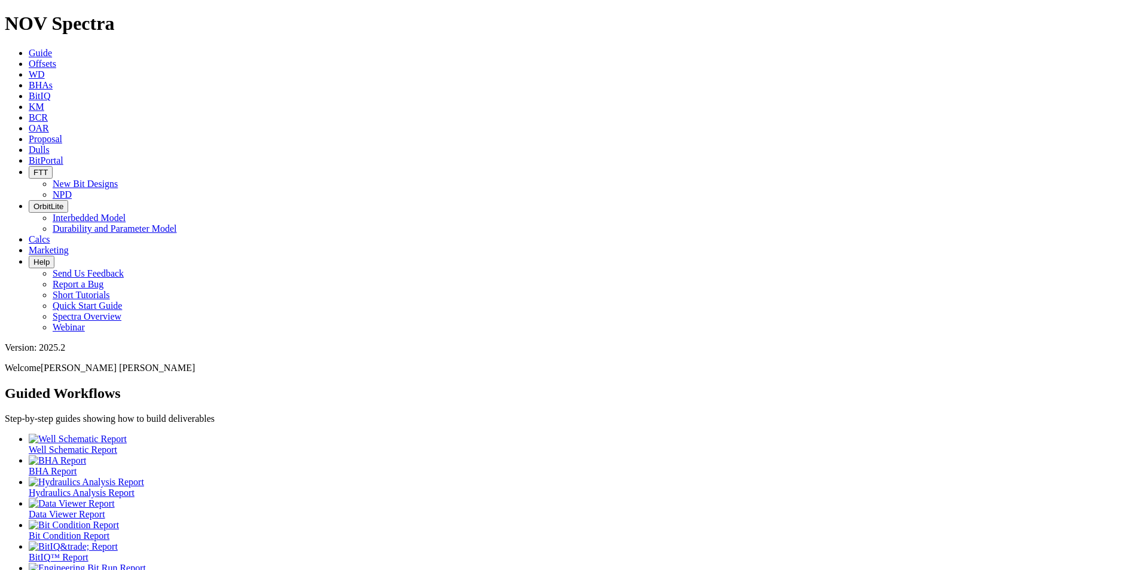 This screenshot has width=1143, height=570. What do you see at coordinates (38, 117) in the screenshot?
I see `span: BCR` at bounding box center [38, 117].